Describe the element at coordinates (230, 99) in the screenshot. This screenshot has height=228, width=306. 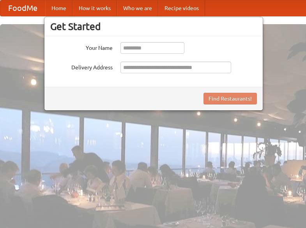
I see `button: Find Restaurants!` at that location.